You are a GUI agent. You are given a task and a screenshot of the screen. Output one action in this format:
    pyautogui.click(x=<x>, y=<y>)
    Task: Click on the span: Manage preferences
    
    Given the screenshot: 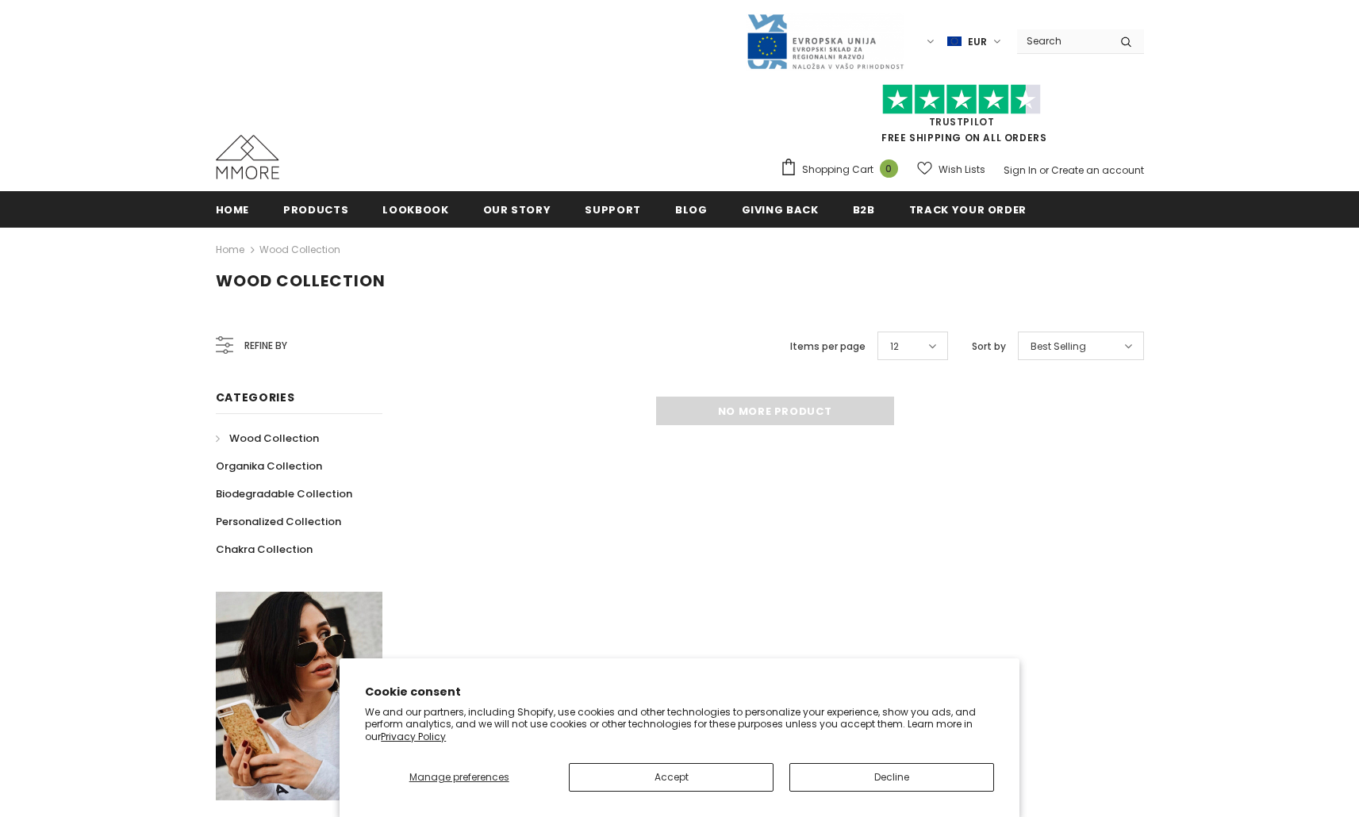 What is the action you would take?
    pyautogui.click(x=459, y=777)
    